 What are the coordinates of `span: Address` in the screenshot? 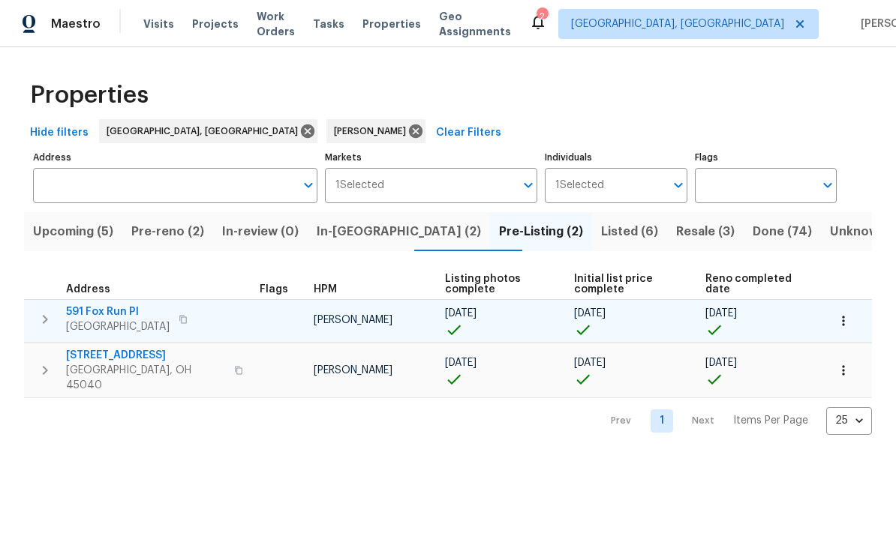 It's located at (88, 290).